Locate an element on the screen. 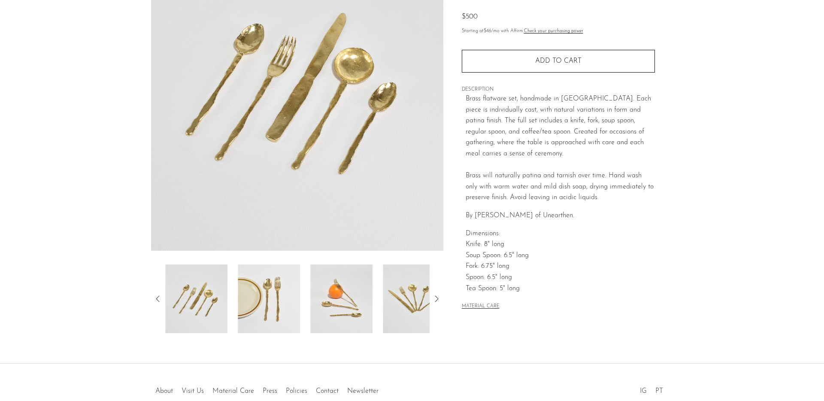 The height and width of the screenshot is (401, 824). a: Policies is located at coordinates (297, 391).